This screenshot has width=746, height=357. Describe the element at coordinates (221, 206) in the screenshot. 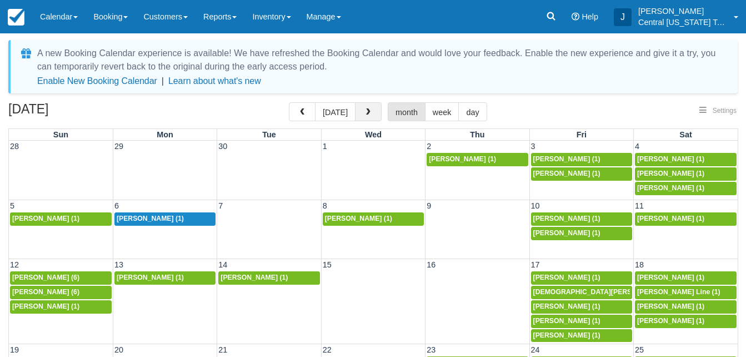

I see `span: 7` at that location.